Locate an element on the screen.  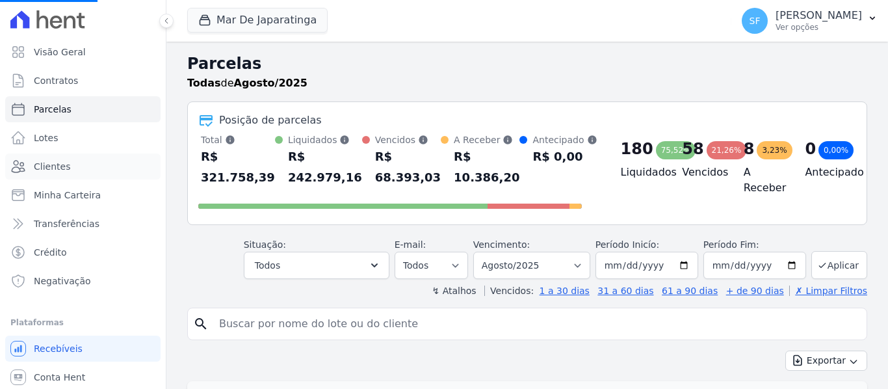
i: search is located at coordinates (201, 324).